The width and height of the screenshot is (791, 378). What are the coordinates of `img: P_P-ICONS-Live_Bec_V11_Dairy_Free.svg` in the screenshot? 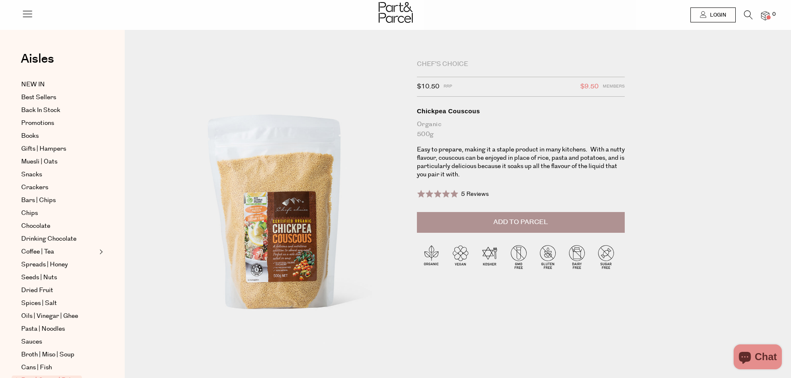 It's located at (577, 257).